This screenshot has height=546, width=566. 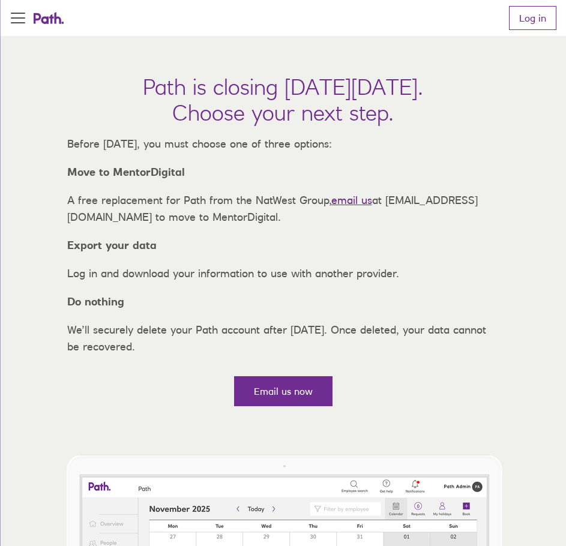 I want to click on a: Log in, so click(x=532, y=18).